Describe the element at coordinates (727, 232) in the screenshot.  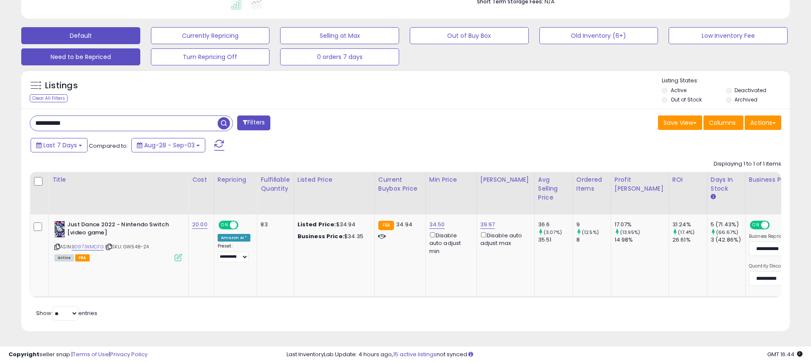
I see `small: (66.67%)` at that location.